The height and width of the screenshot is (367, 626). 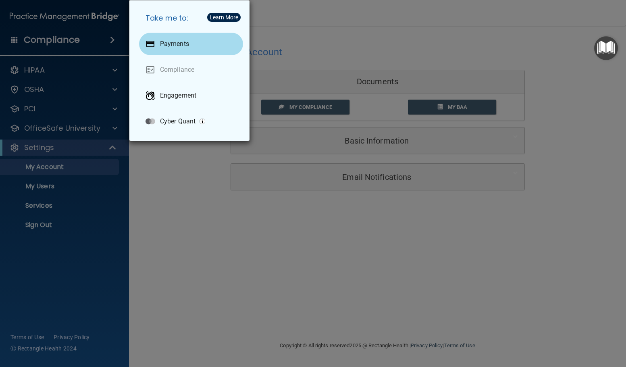 What do you see at coordinates (191, 18) in the screenshot?
I see `h5: Take me to:` at bounding box center [191, 18].